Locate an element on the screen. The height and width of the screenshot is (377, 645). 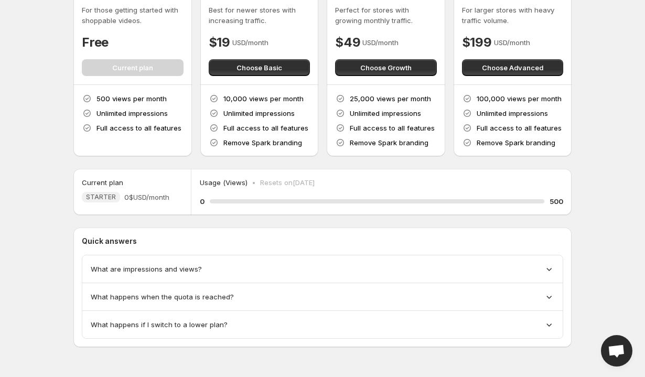
p: For larger stores with heavy traffic volume. is located at coordinates (513, 15).